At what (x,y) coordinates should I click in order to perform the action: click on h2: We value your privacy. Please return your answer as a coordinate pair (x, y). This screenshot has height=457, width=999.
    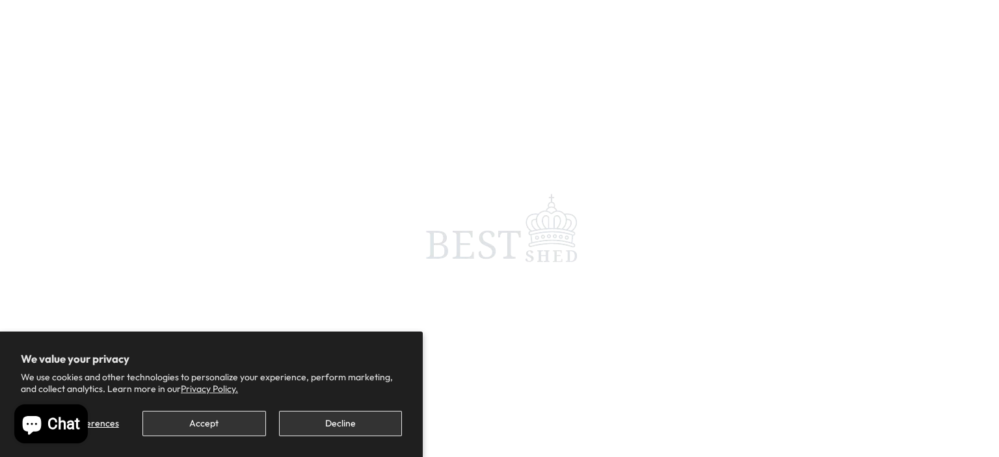
    Looking at the image, I should click on (211, 359).